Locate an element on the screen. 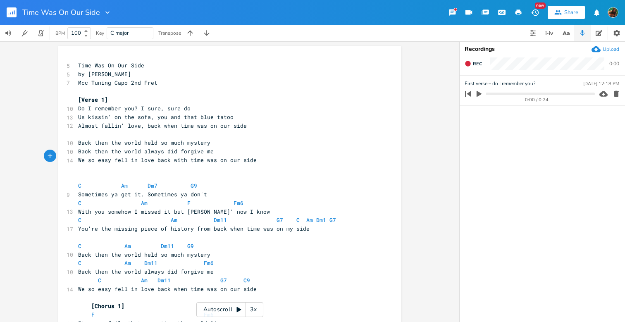 This screenshot has width=625, height=322. button: Share is located at coordinates (567, 12).